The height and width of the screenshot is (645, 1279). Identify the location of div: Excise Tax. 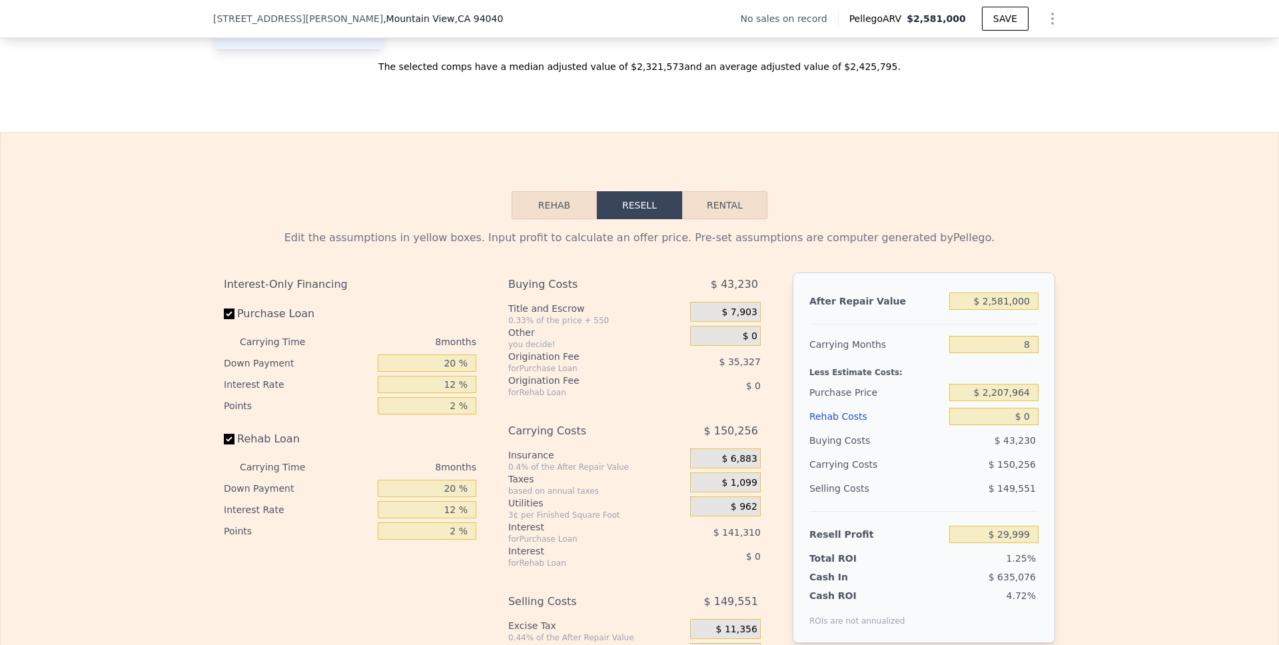
(596, 625).